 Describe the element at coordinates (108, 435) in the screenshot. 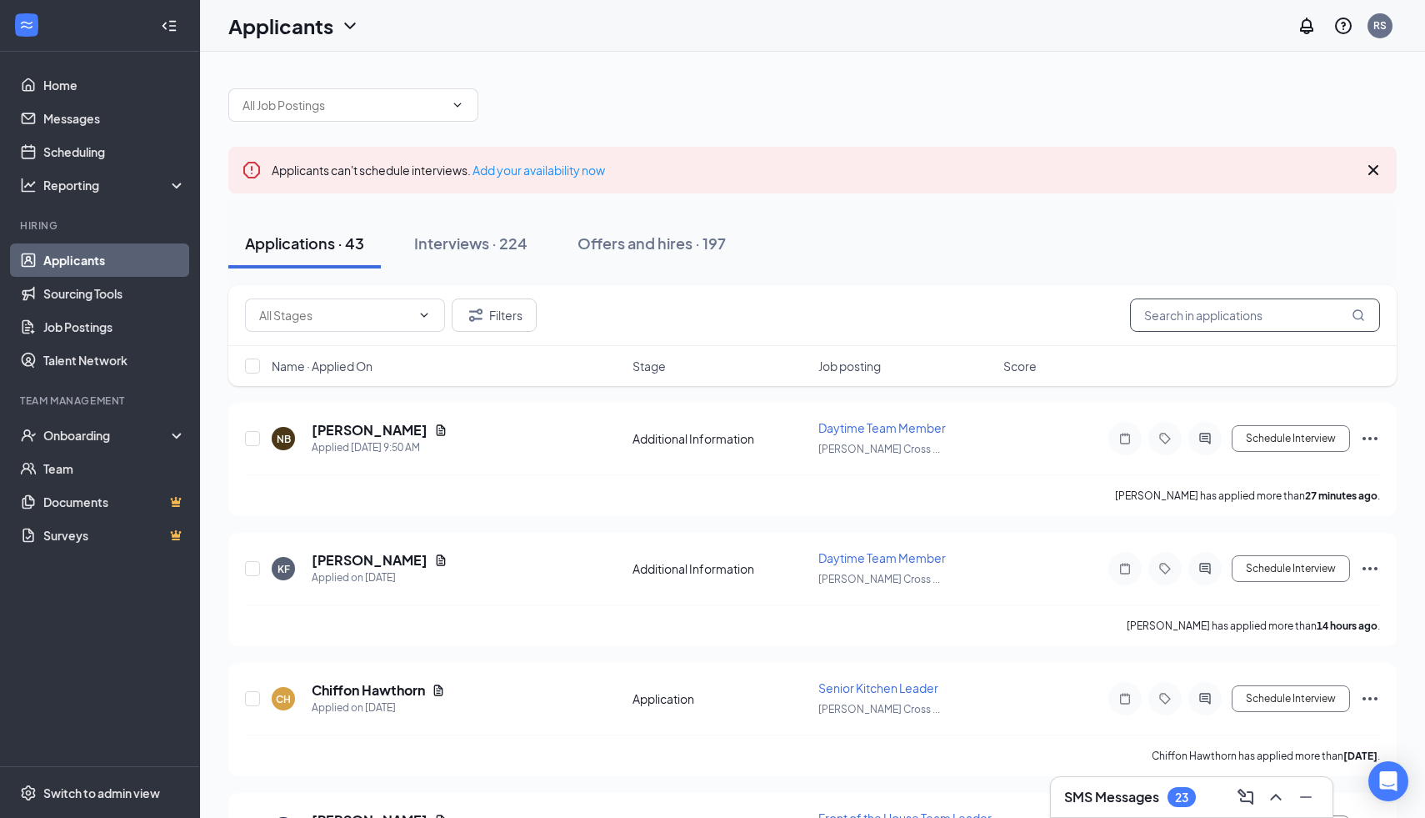

I see `div: Onboarding` at that location.